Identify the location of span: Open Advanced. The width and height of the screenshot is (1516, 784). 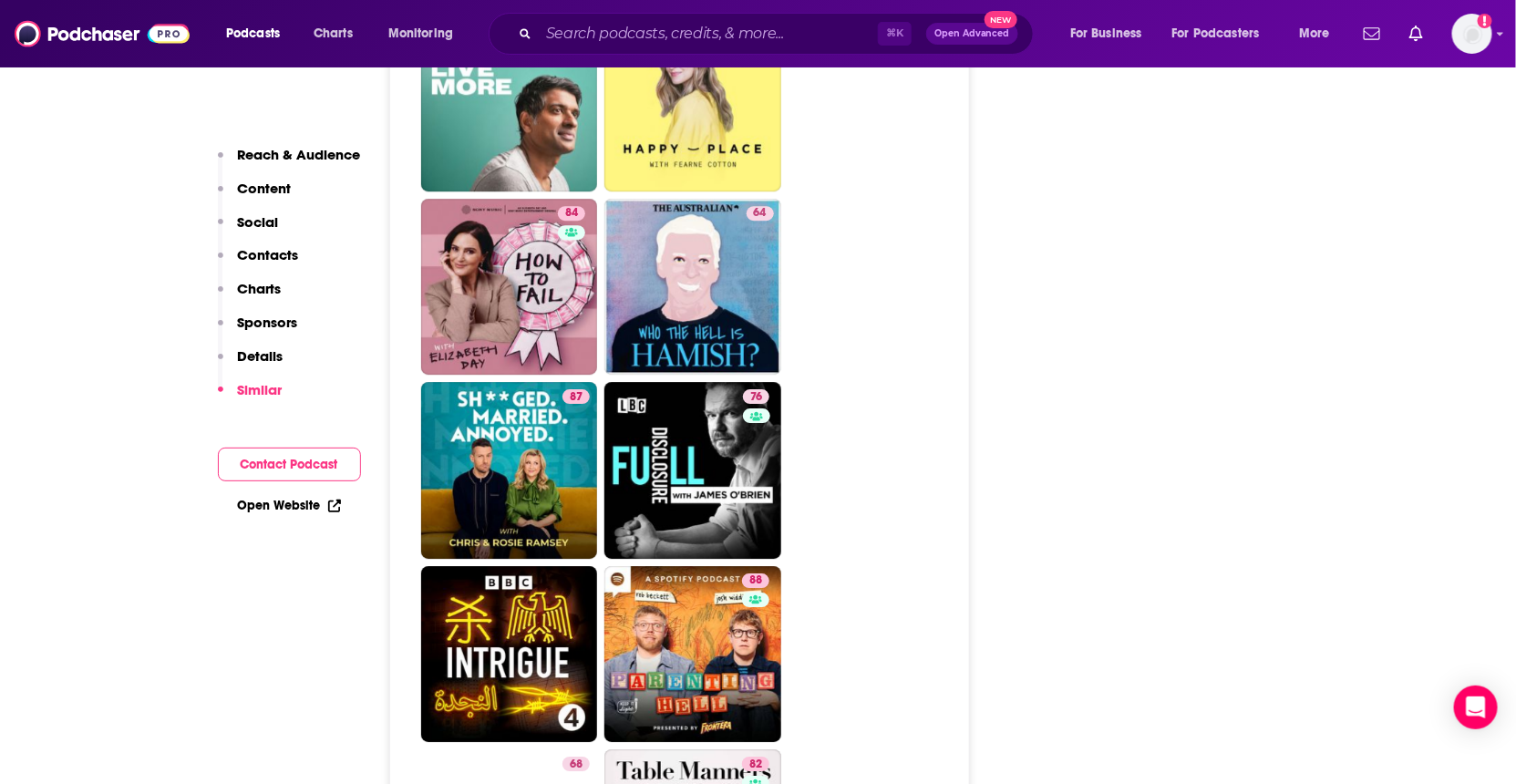
(972, 34).